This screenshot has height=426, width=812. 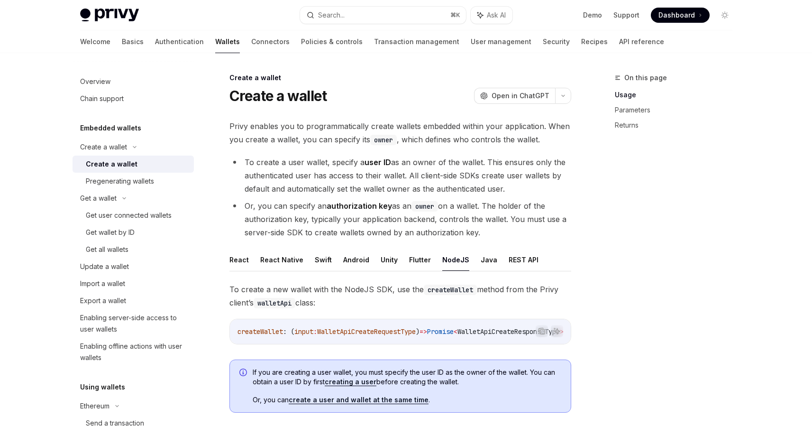 I want to click on span: Privy enables you to programmatically create wallets embedded within your application. When you c..., so click(x=400, y=133).